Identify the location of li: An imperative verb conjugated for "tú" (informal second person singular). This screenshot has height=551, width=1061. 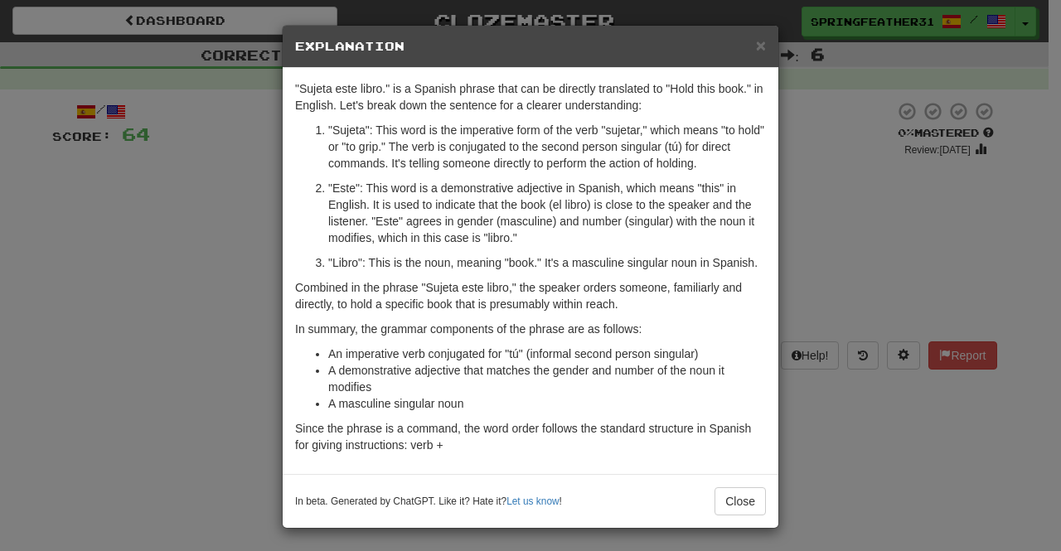
(547, 354).